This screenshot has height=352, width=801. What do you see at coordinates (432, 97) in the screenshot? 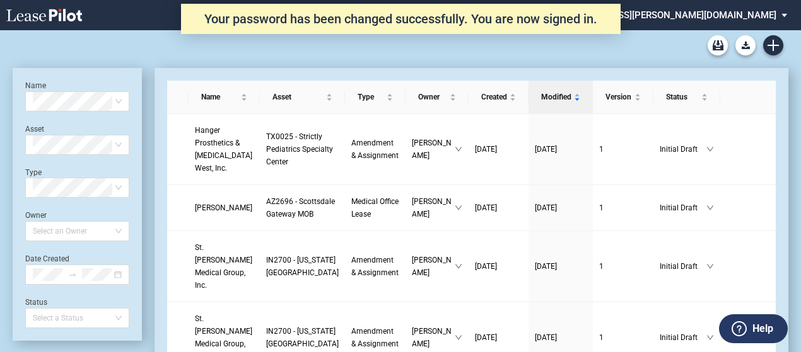
I see `span: Owner` at bounding box center [432, 97].